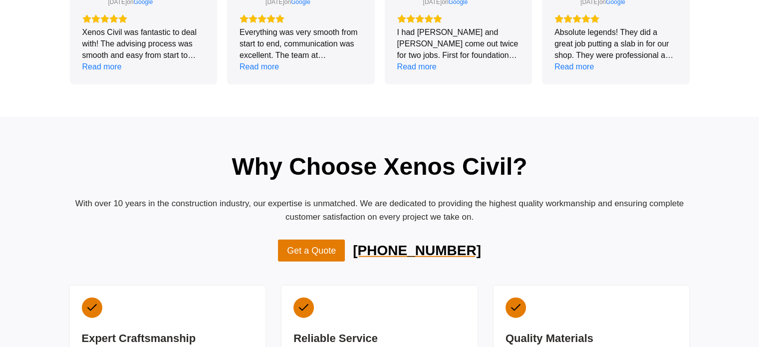 The height and width of the screenshot is (347, 759). Describe the element at coordinates (379, 338) in the screenshot. I see `h4: Reliable Service` at that location.